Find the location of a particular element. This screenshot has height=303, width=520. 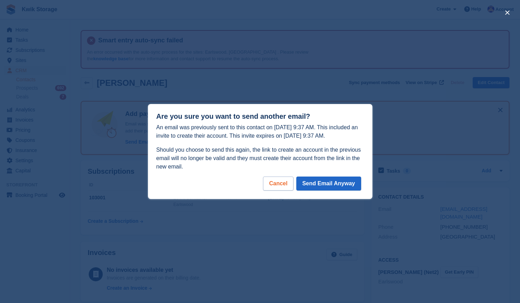

button: close is located at coordinates (508, 13).